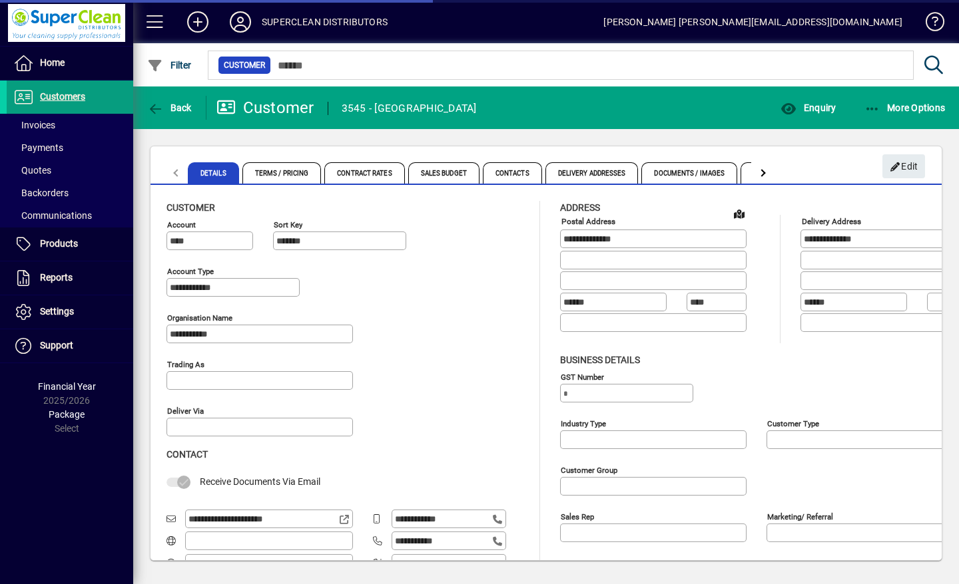  What do you see at coordinates (169, 108) in the screenshot?
I see `button: Back` at bounding box center [169, 108].